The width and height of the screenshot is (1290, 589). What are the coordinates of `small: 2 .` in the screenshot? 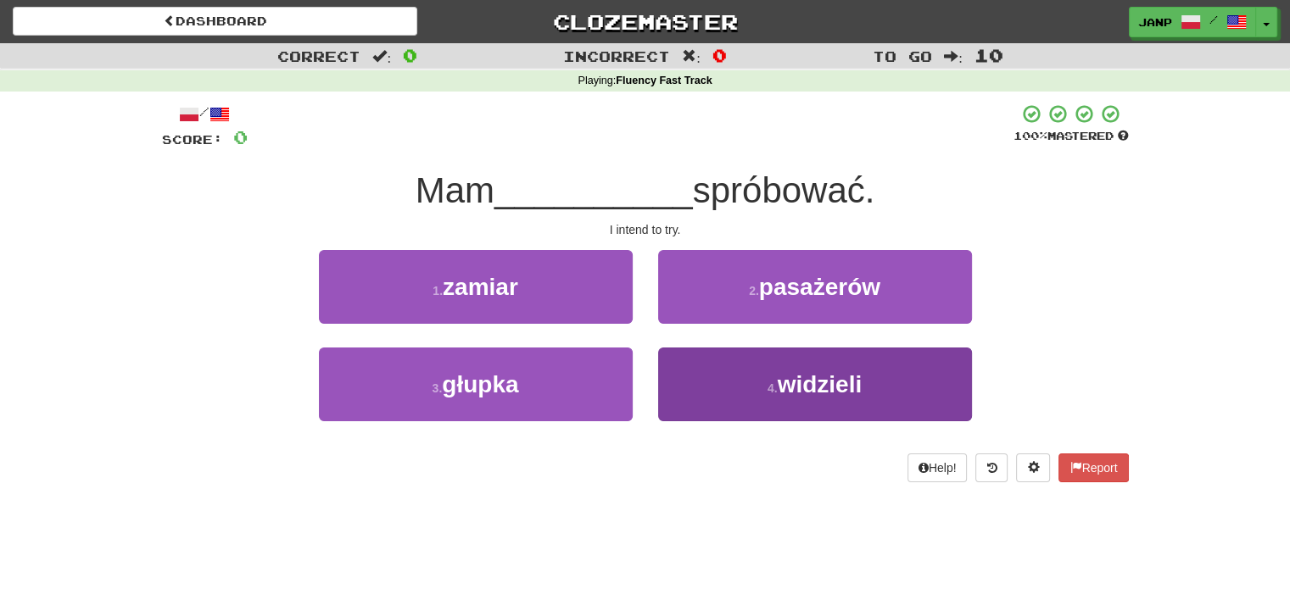 It's located at (754, 291).